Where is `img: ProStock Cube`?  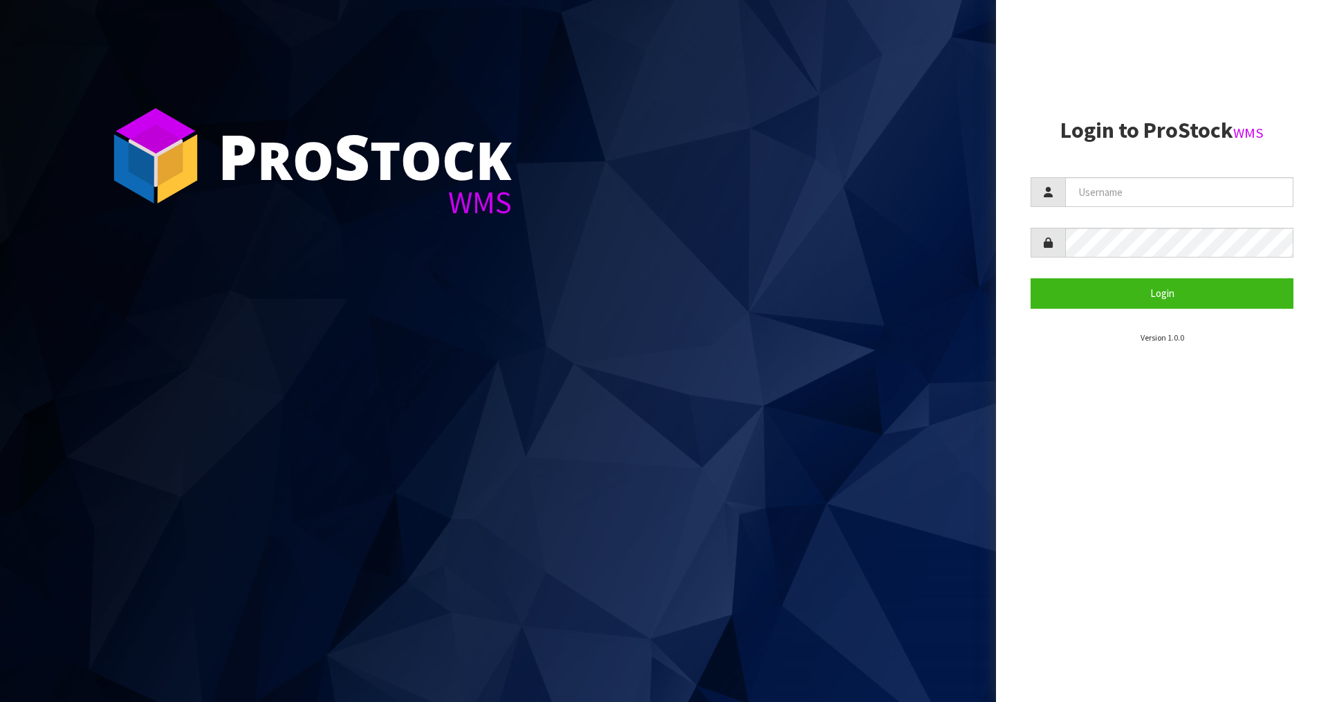
img: ProStock Cube is located at coordinates (156, 156).